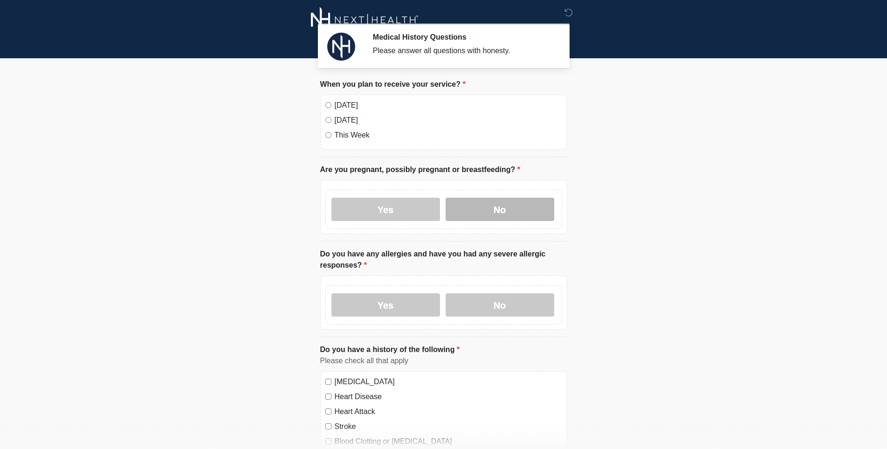 The width and height of the screenshot is (887, 449). Describe the element at coordinates (328, 135) in the screenshot. I see `input: This Week` at that location.